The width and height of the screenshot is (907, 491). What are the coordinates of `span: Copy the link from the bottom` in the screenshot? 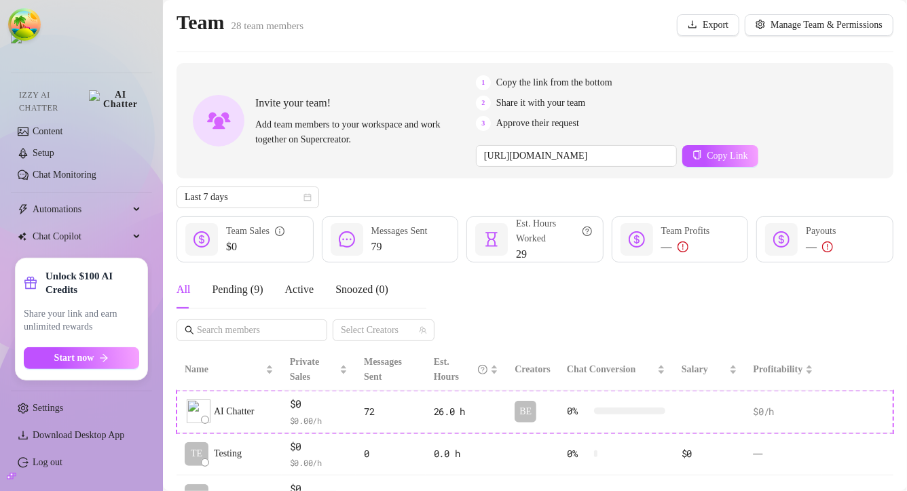 It's located at (554, 83).